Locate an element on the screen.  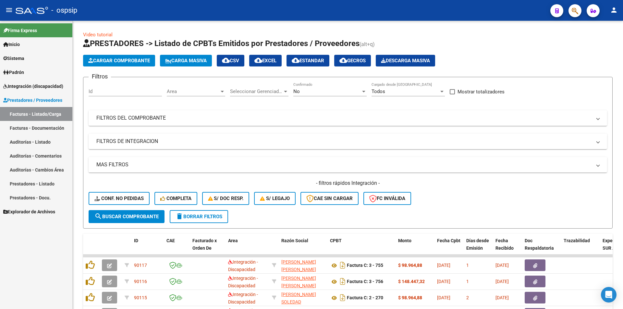
datatable-header-cell: Fecha Cpbt is located at coordinates (449, 248).